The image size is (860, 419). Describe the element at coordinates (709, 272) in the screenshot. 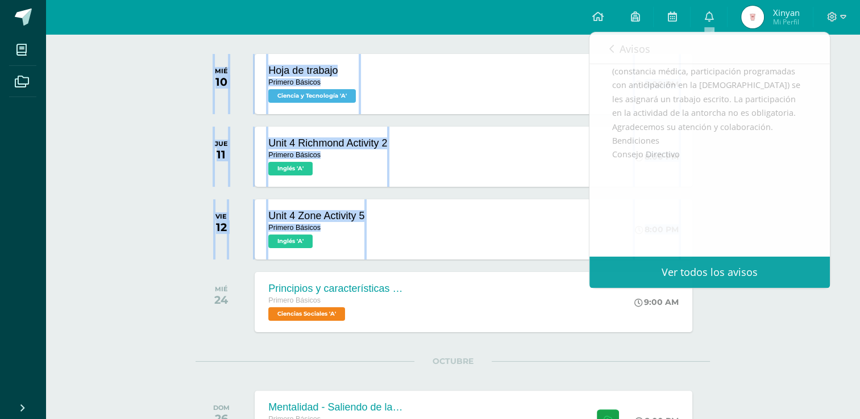

I see `a: Ver todos los avisos` at that location.